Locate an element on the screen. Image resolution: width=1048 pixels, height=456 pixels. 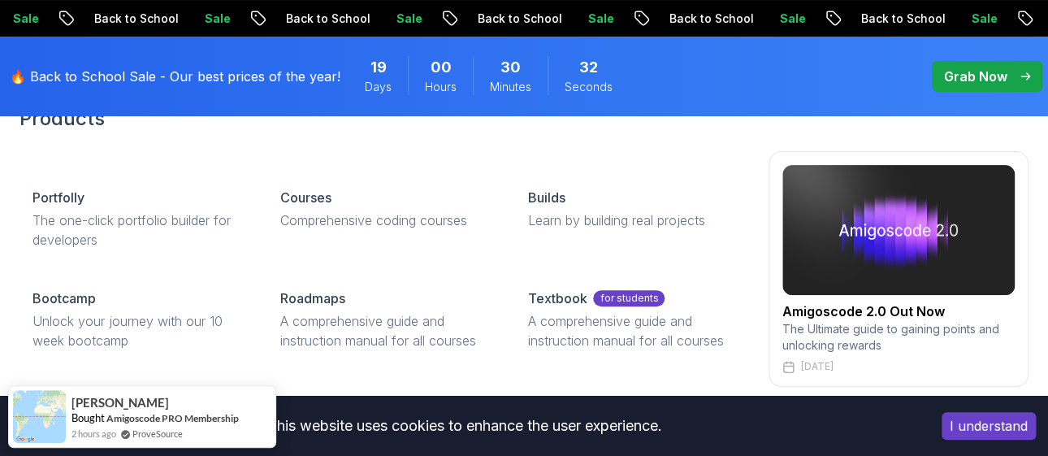
p: Builds is located at coordinates (546, 197).